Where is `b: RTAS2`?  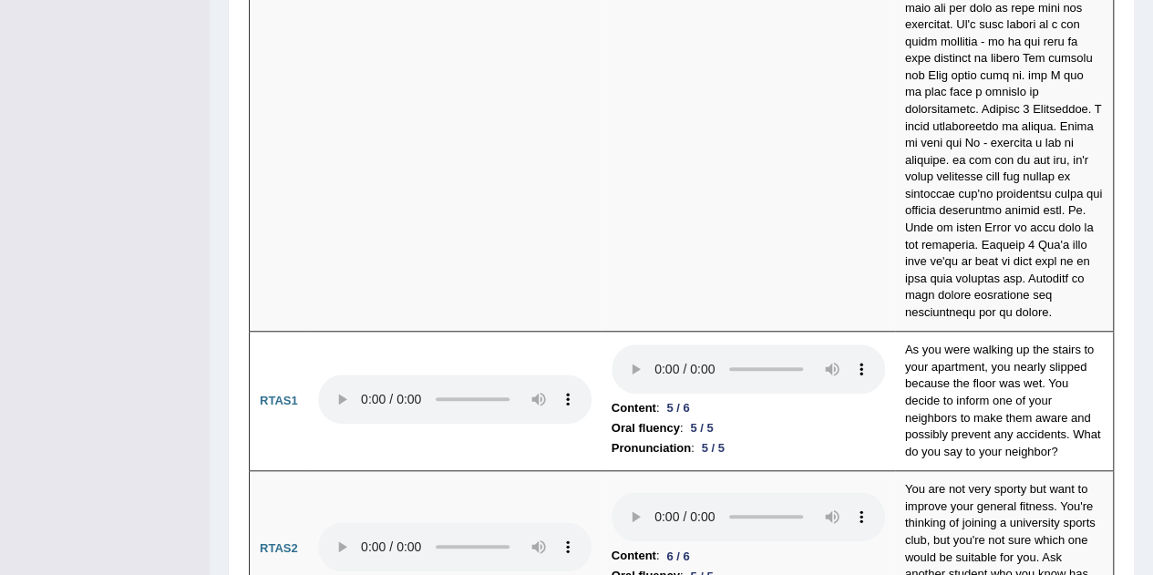
b: RTAS2 is located at coordinates (279, 548).